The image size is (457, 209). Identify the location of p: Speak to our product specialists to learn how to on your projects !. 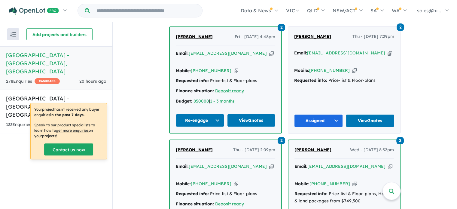
(69, 130).